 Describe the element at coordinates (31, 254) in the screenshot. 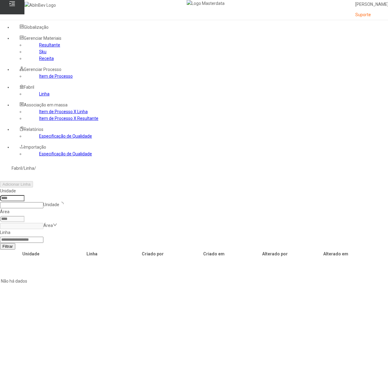

I see `th: Unidade` at that location.